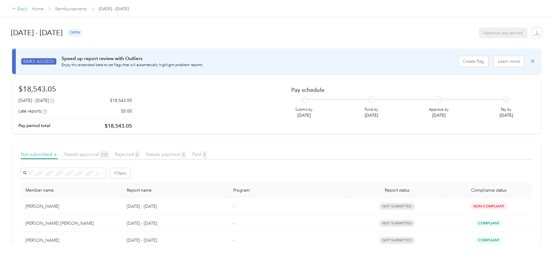 This screenshot has width=556, height=255. I want to click on span: Report status, so click(397, 190).